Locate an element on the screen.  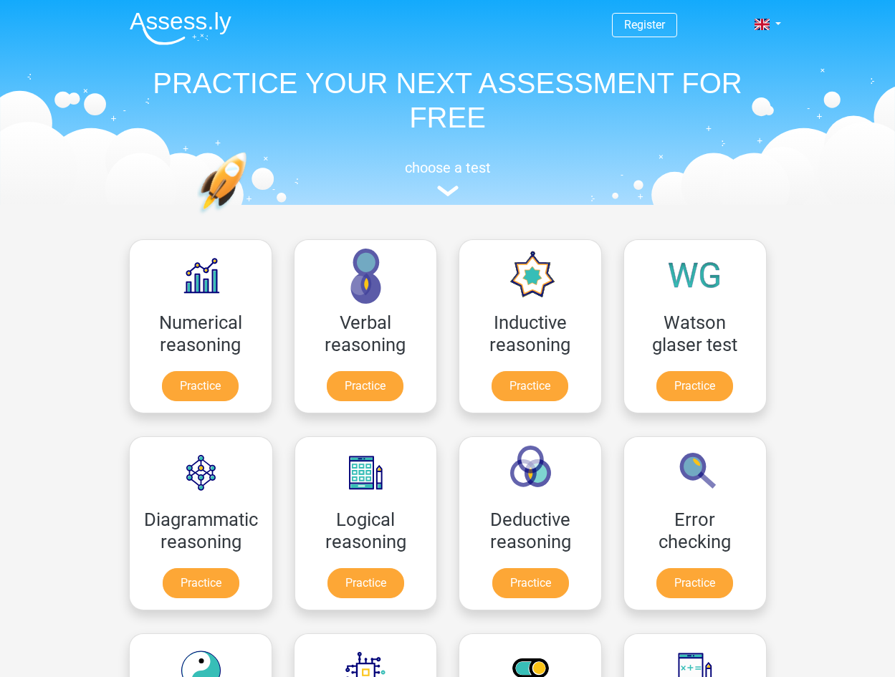
img: practice is located at coordinates (249, 216).